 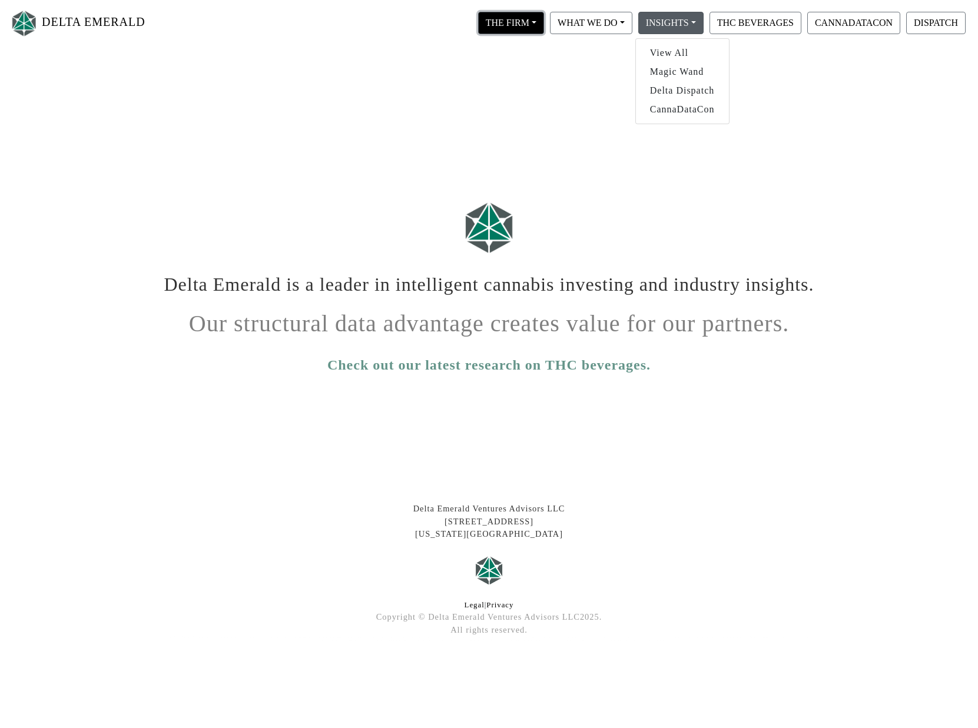 What do you see at coordinates (683, 81) in the screenshot?
I see `div: THE FIRM` at bounding box center [683, 81].